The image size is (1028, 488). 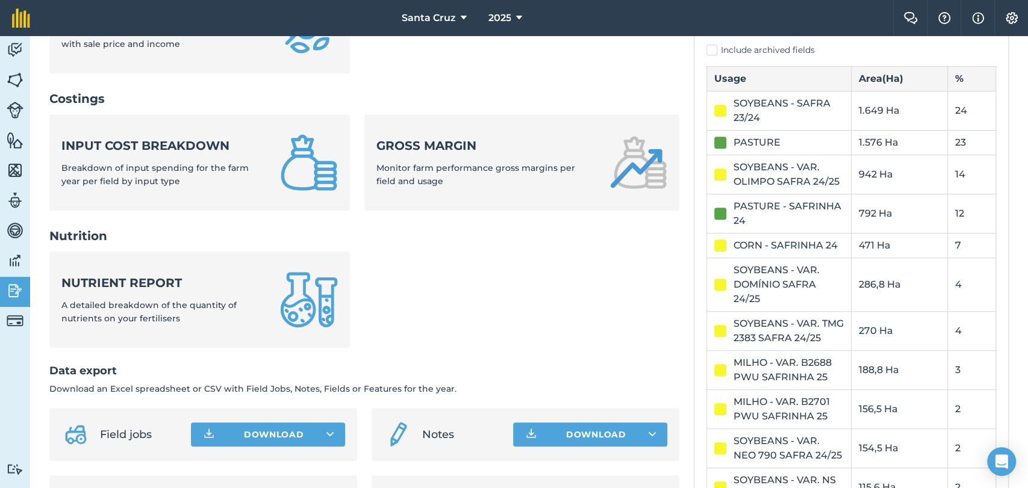 What do you see at coordinates (900, 448) in the screenshot?
I see `td: 154,5 Ha` at bounding box center [900, 448].